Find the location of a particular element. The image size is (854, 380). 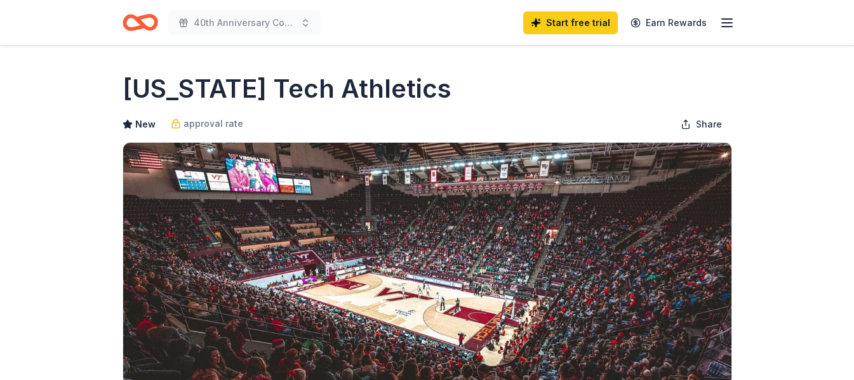

span: approval rate is located at coordinates (213, 124).